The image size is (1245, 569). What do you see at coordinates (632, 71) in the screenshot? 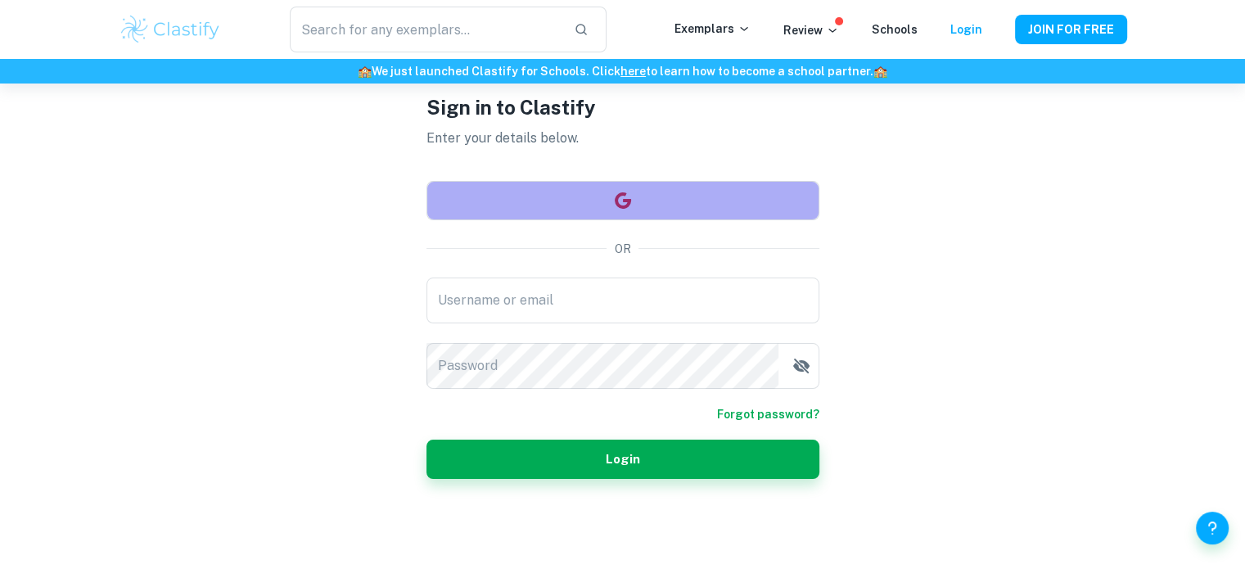
I see `a: here` at bounding box center [632, 71].